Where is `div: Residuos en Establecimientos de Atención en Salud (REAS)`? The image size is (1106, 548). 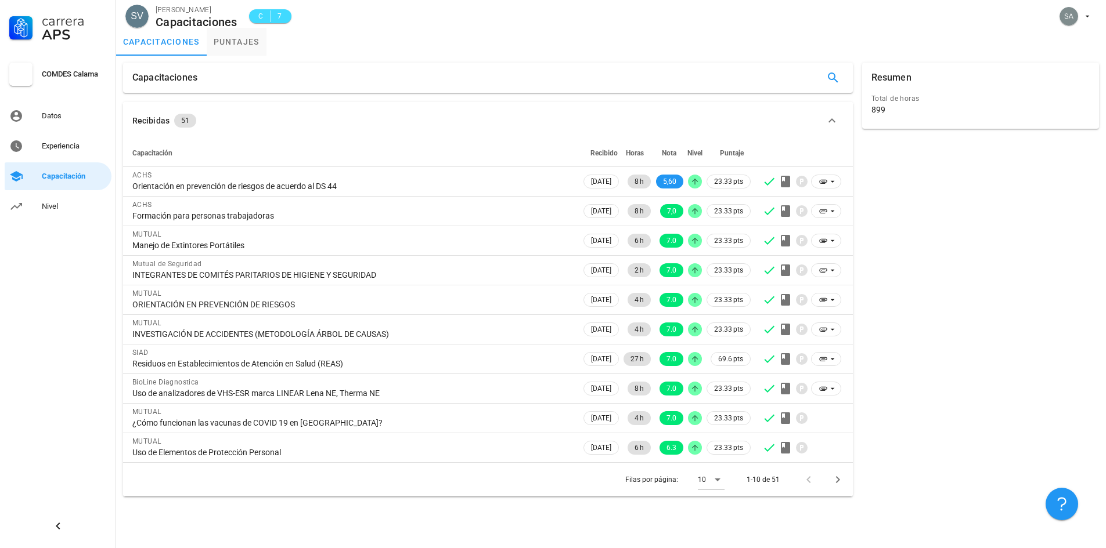 div: Residuos en Establecimientos de Atención en Salud (REAS) is located at coordinates (352, 364).